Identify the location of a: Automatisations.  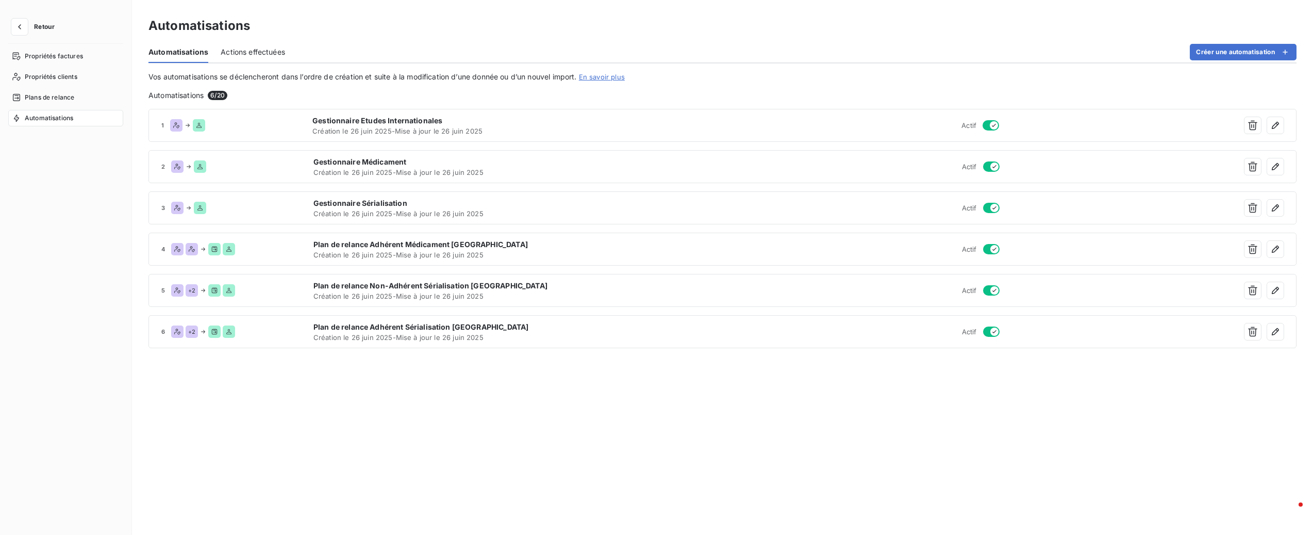
(65, 118).